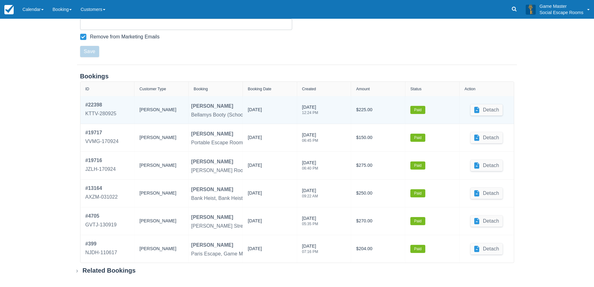  Describe the element at coordinates (101, 105) in the screenshot. I see `div: # 22398` at that location.